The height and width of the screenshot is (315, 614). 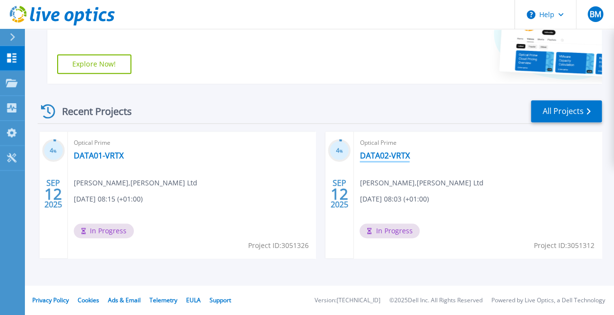 I want to click on a: Ads & Email, so click(x=124, y=299).